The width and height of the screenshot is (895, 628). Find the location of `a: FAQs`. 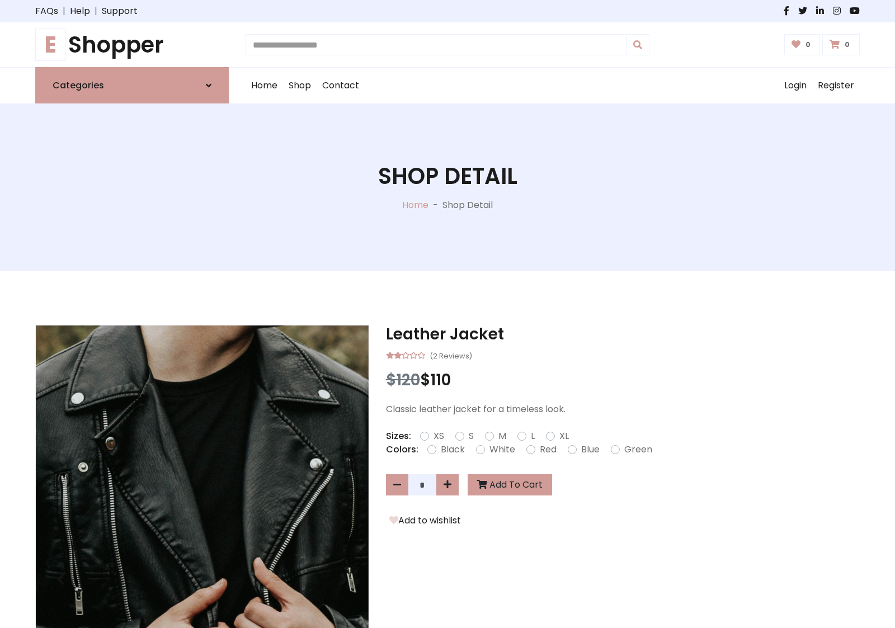

a: FAQs is located at coordinates (46, 11).